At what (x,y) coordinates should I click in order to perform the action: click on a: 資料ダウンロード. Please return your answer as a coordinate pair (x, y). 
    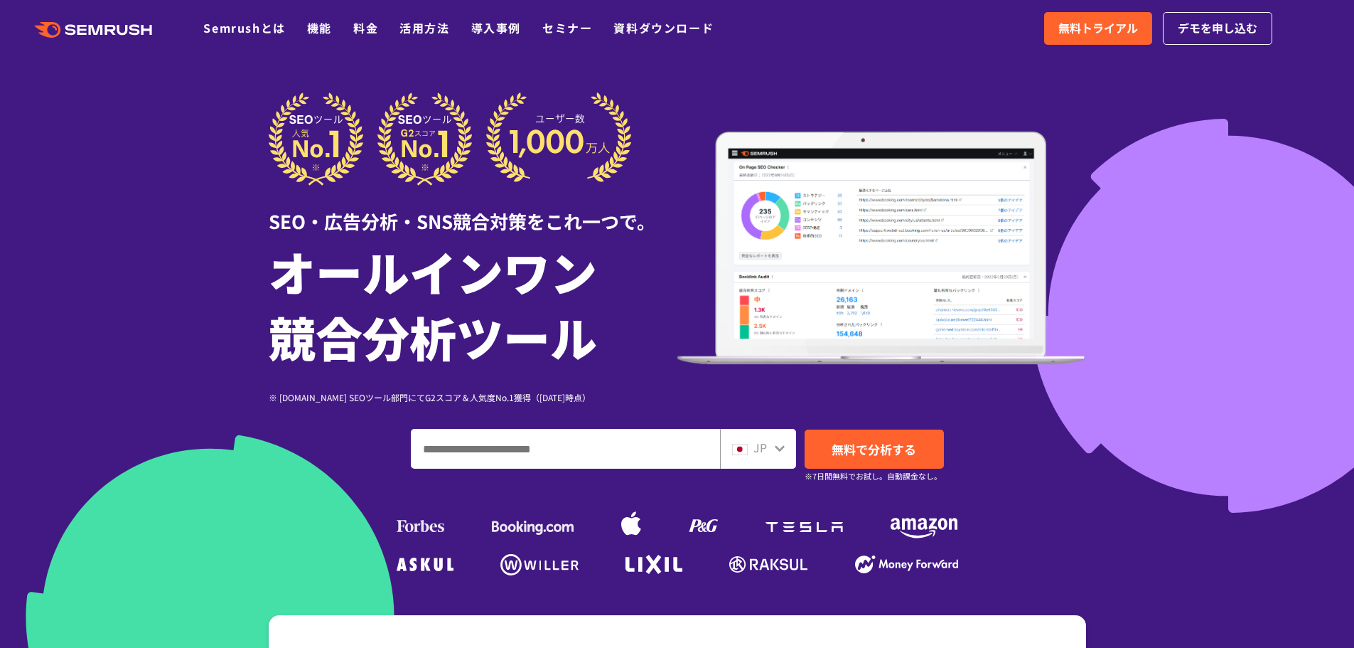
    Looking at the image, I should click on (663, 28).